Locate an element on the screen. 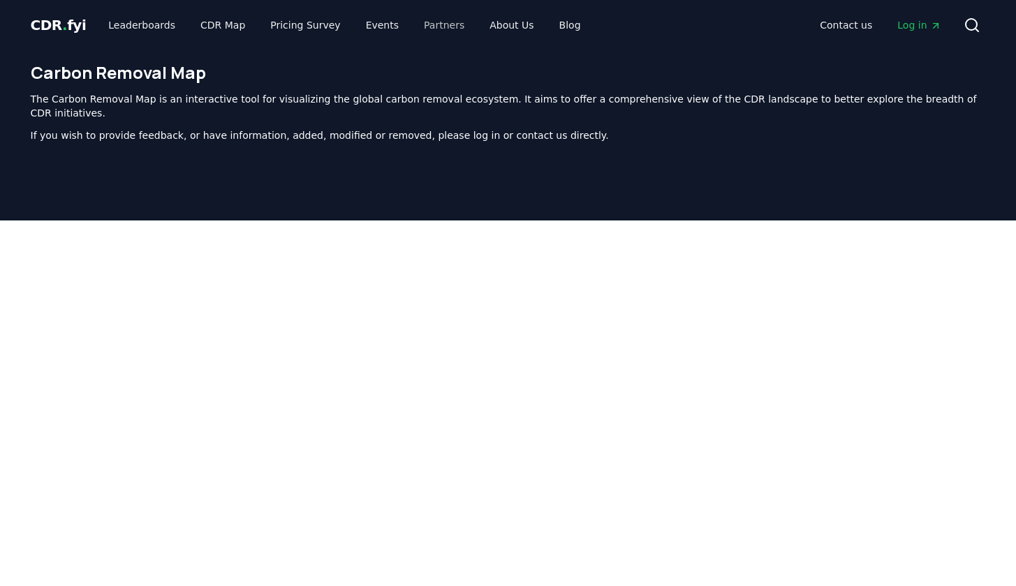  span: Log in is located at coordinates (919, 25).